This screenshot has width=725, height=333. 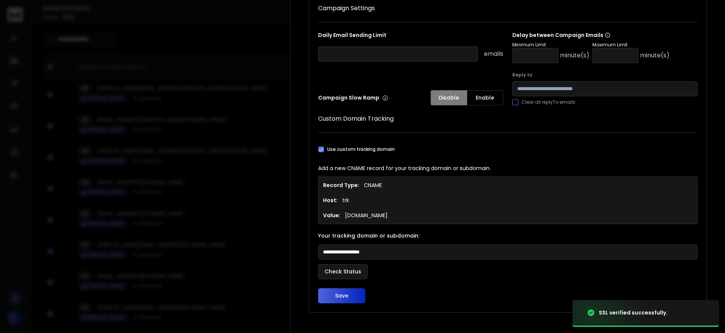 I want to click on p: trk, so click(x=345, y=200).